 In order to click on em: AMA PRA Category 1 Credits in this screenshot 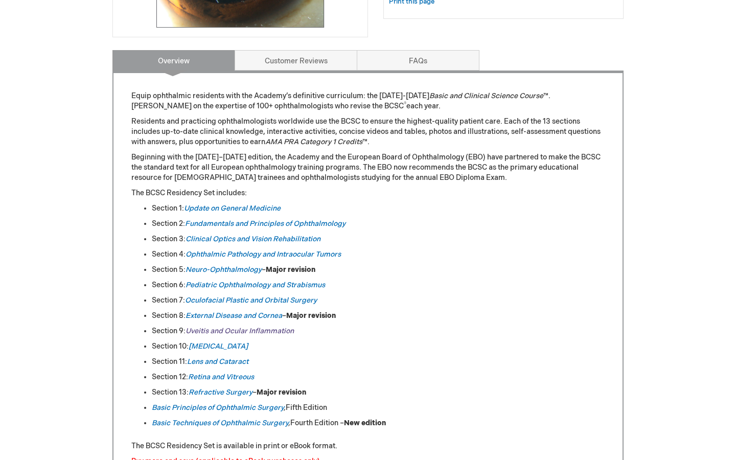, I will do `click(314, 142)`.